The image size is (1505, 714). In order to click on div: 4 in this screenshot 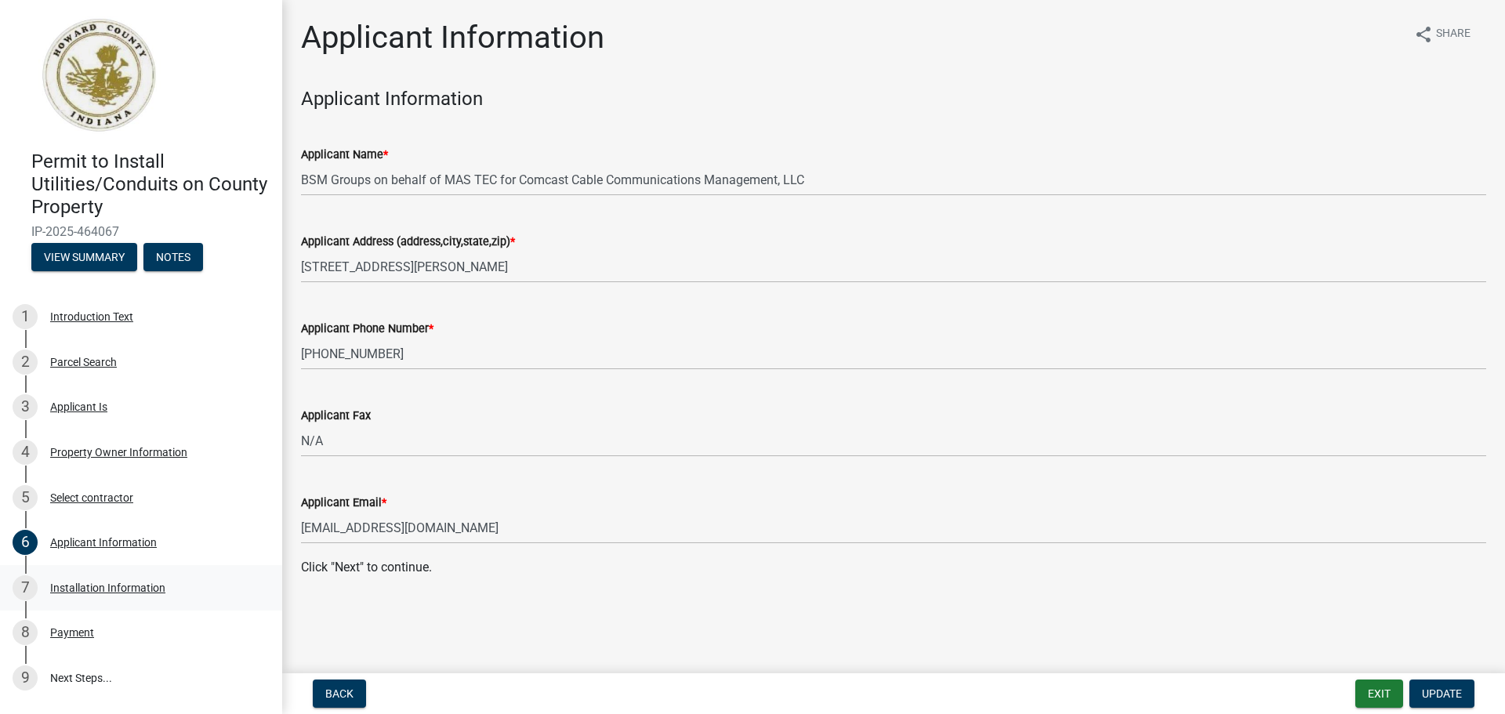, I will do `click(25, 452)`.